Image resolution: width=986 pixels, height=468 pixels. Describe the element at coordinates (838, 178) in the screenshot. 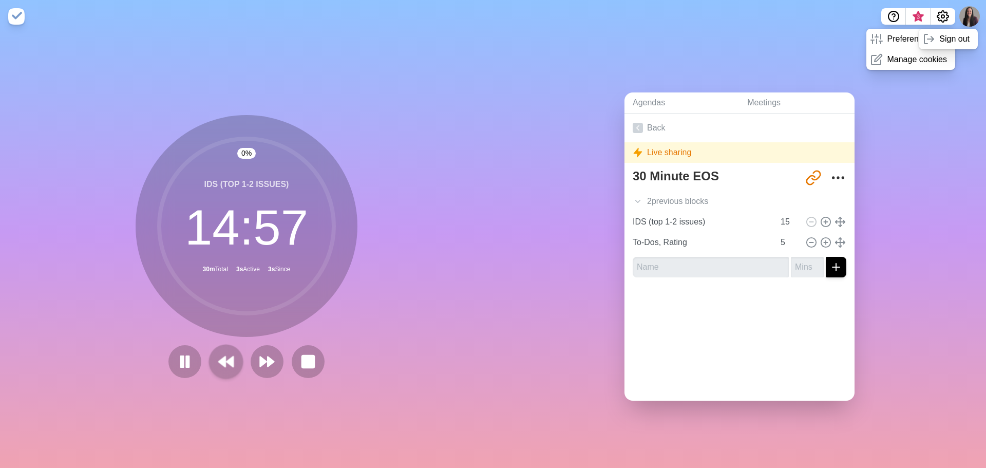

I see `button: More` at that location.